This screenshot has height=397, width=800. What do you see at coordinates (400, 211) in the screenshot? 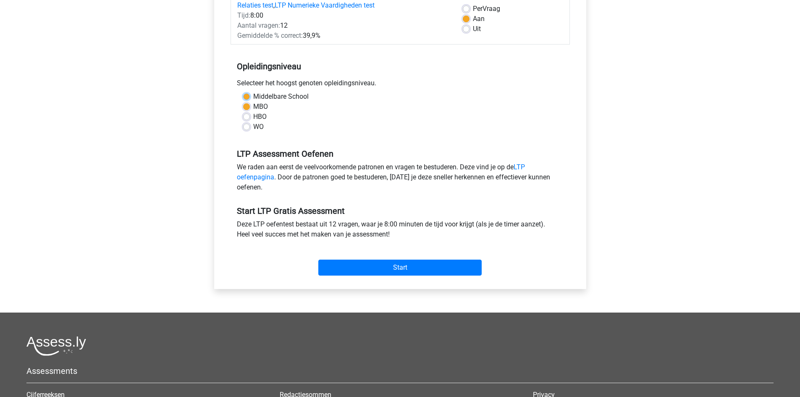
I see `h5: Start LTP Gratis Assessment` at bounding box center [400, 211].